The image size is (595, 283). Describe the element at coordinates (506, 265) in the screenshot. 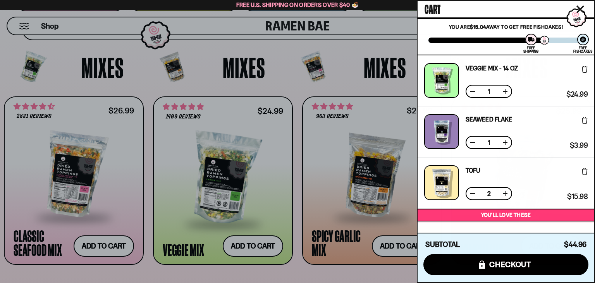

I see `button: checkout` at that location.